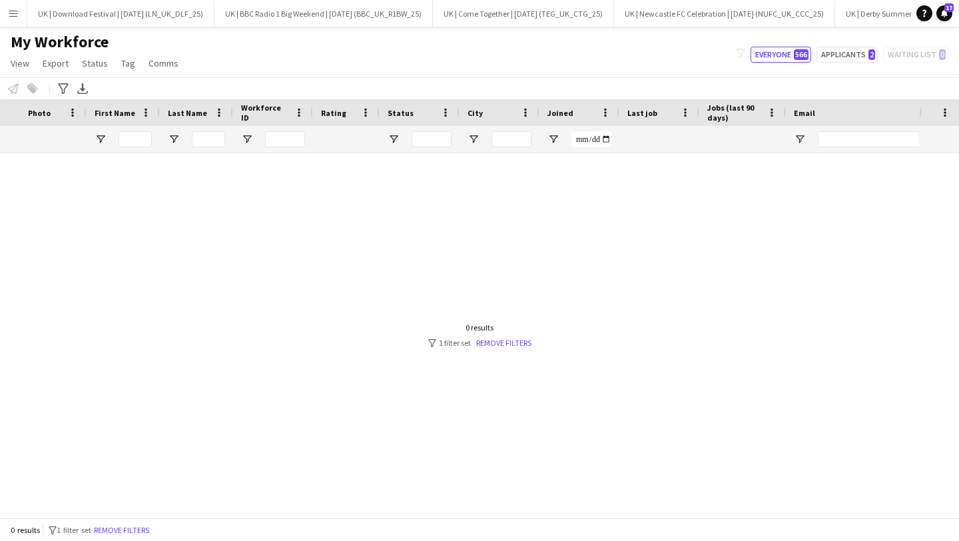 The image size is (959, 541). I want to click on a: Status, so click(95, 63).